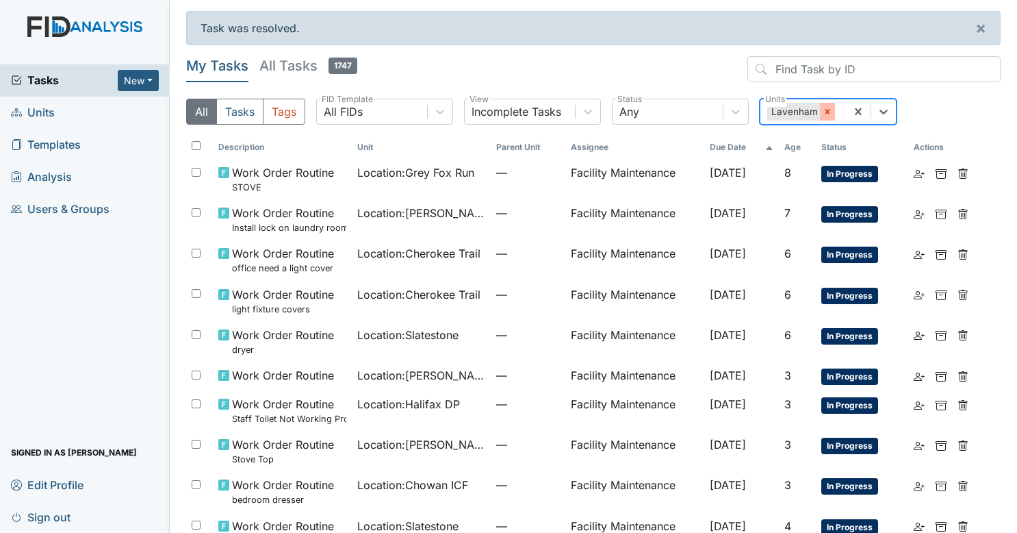 The image size is (1017, 533). I want to click on span: Work Order Routine STOVE, so click(283, 179).